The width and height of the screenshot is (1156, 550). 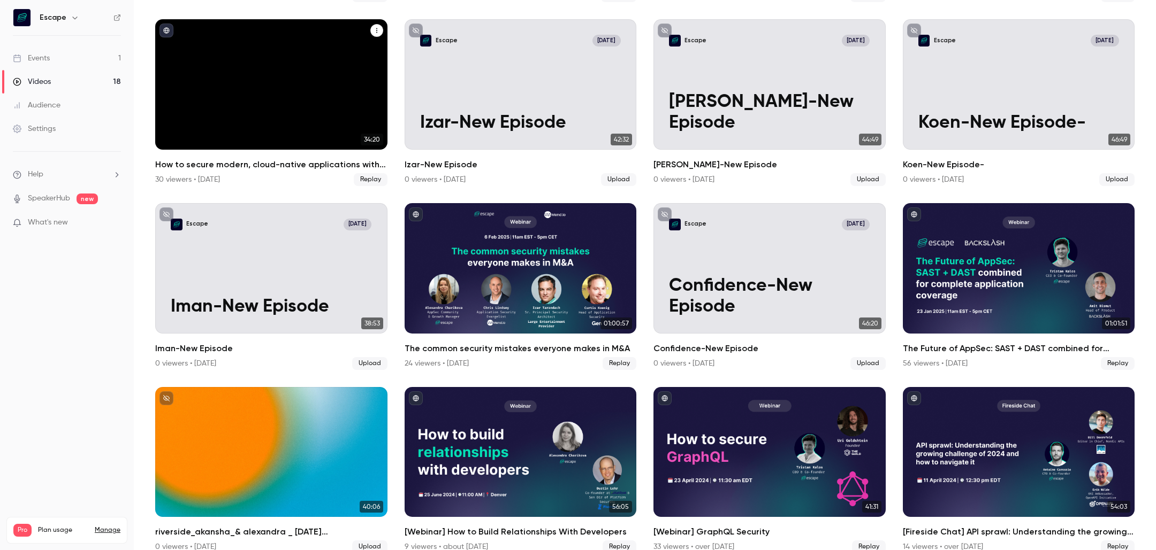 I want to click on img: Confidence-New Episode, so click(x=675, y=225).